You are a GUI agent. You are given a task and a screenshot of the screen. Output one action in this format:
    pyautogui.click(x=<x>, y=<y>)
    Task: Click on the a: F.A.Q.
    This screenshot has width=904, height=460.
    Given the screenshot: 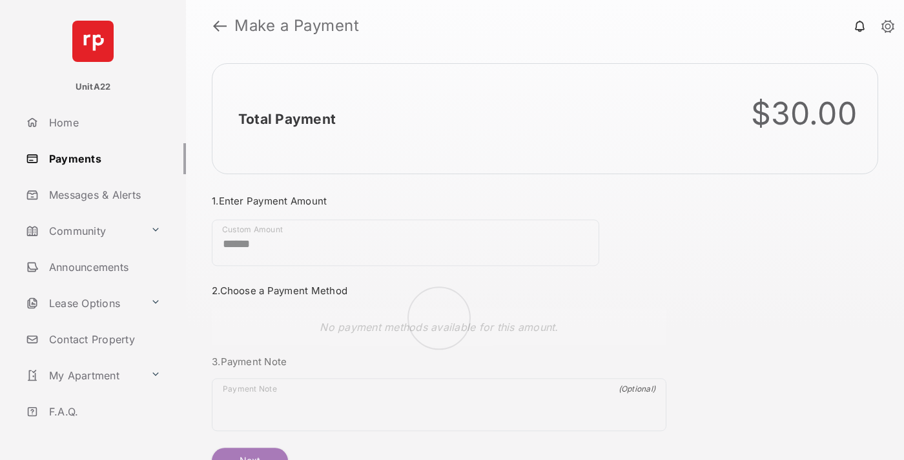 What is the action you would take?
    pyautogui.click(x=103, y=412)
    